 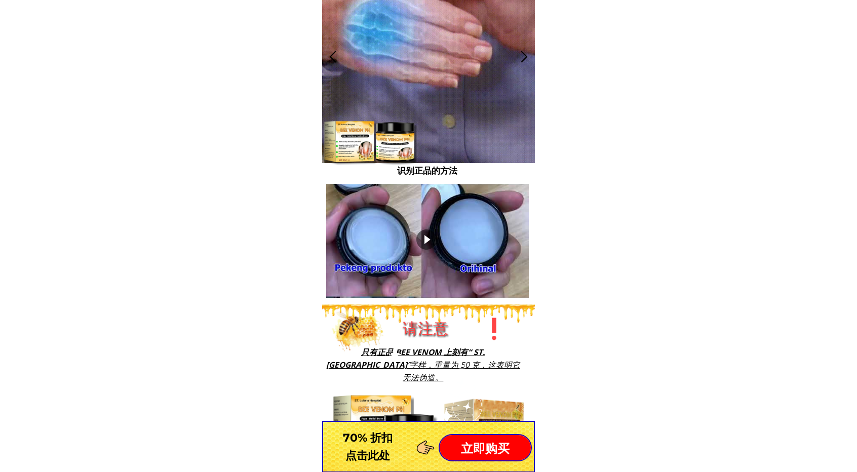 I want to click on font: 点击此处, so click(x=368, y=455).